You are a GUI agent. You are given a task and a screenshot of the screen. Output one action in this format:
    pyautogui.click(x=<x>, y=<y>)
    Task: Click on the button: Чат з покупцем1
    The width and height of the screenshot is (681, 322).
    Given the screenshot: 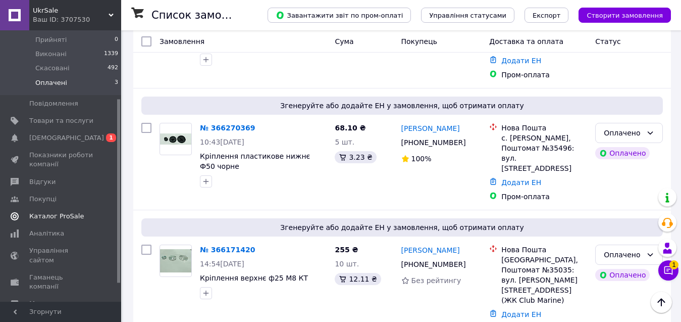 What is the action you would take?
    pyautogui.click(x=668, y=270)
    